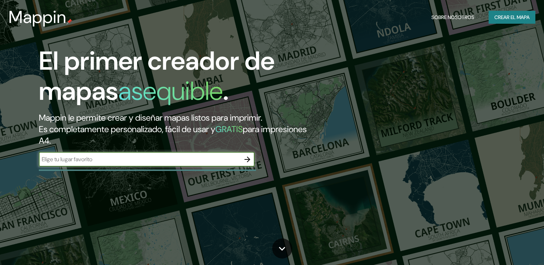 This screenshot has height=265, width=544. Describe the element at coordinates (512, 17) in the screenshot. I see `font: Crear el mapa` at that location.